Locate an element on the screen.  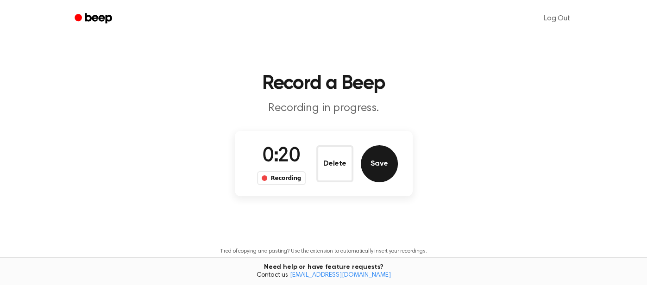
button: Delete Audio Record is located at coordinates (335, 164).